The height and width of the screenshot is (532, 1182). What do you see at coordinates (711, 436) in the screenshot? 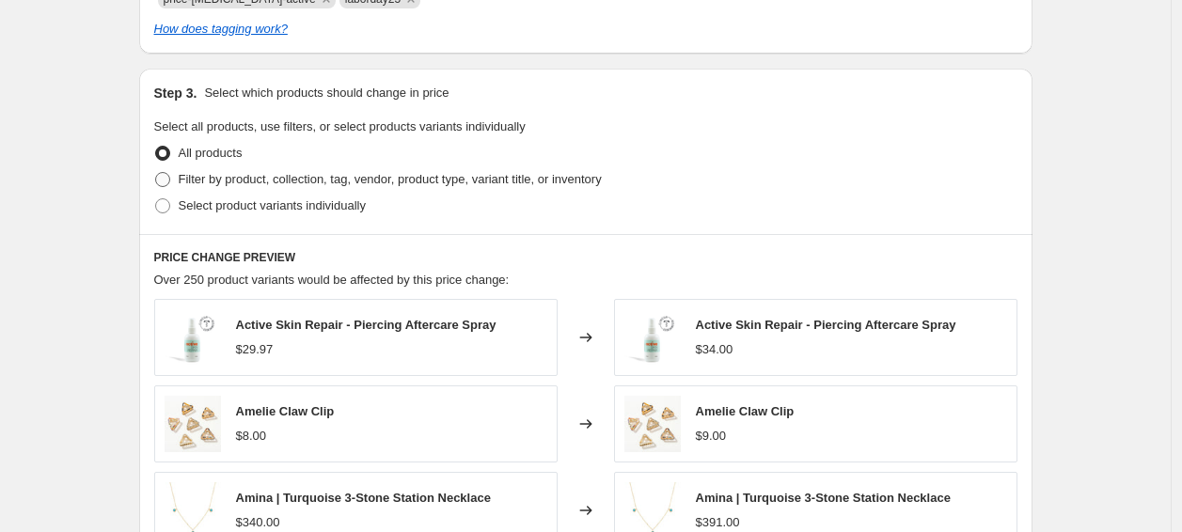
I see `div: $9.00` at bounding box center [711, 436].